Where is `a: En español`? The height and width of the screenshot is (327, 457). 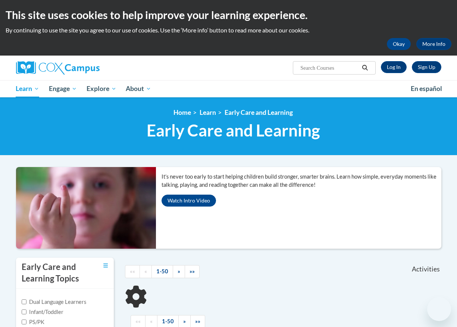 a: En español is located at coordinates (426, 89).